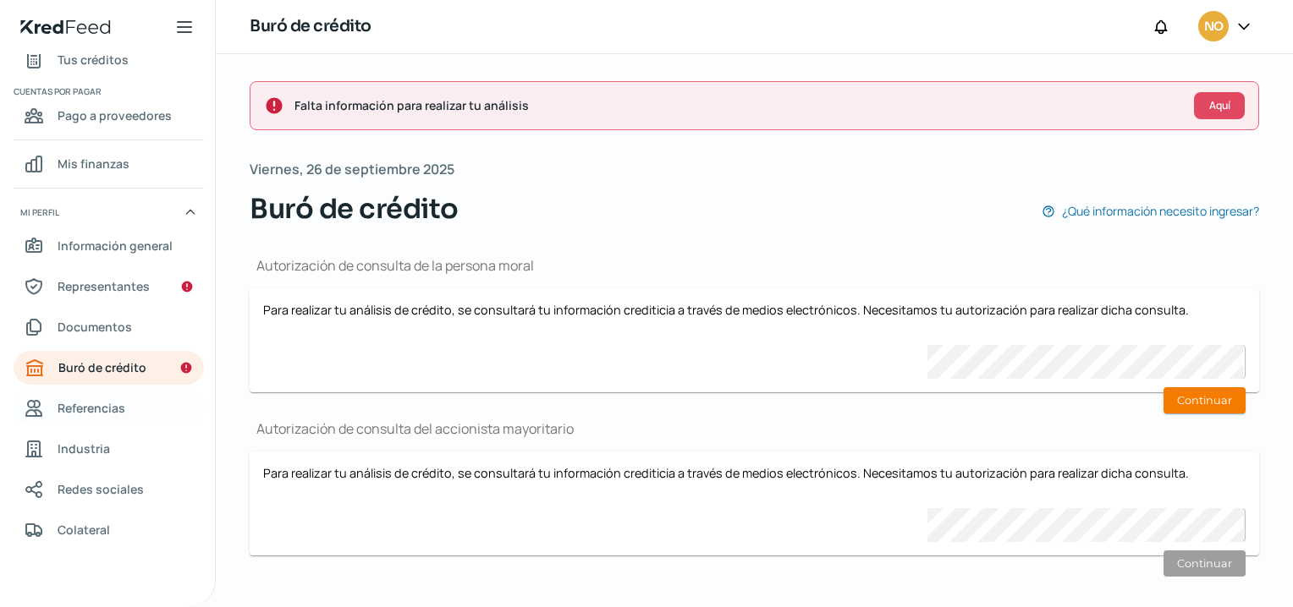  What do you see at coordinates (352, 169) in the screenshot?
I see `span: Viernes, 26 de septiembre 2025` at bounding box center [352, 169].